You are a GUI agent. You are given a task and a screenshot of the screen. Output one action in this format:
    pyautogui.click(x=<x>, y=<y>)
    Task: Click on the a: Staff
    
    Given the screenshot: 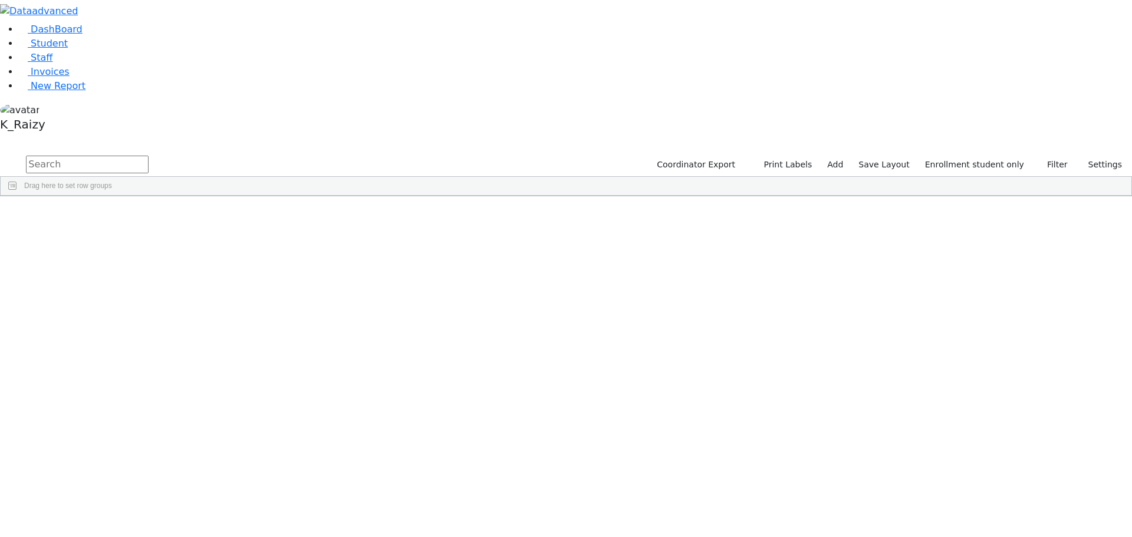 What is the action you would take?
    pyautogui.click(x=35, y=57)
    